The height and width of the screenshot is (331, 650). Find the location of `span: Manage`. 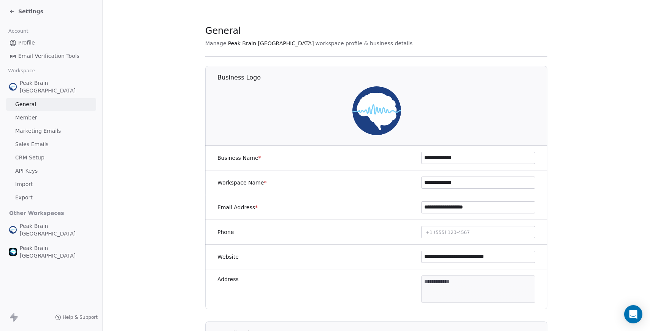

span: Manage is located at coordinates (216, 43).